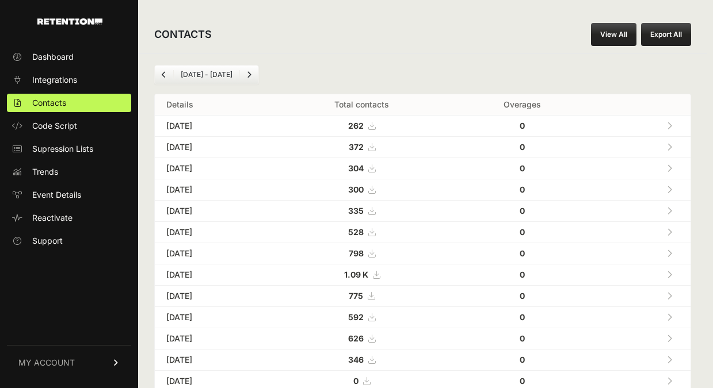  What do you see at coordinates (164, 75) in the screenshot?
I see `a: Previous` at bounding box center [164, 75].